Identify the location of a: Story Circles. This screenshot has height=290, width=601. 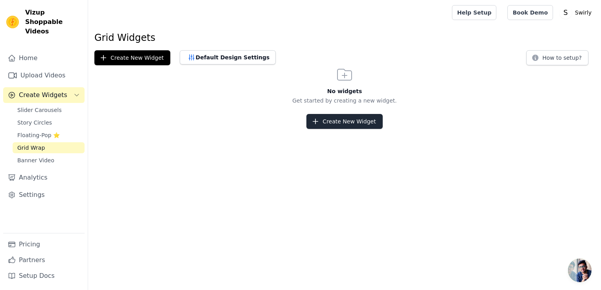
(48, 123).